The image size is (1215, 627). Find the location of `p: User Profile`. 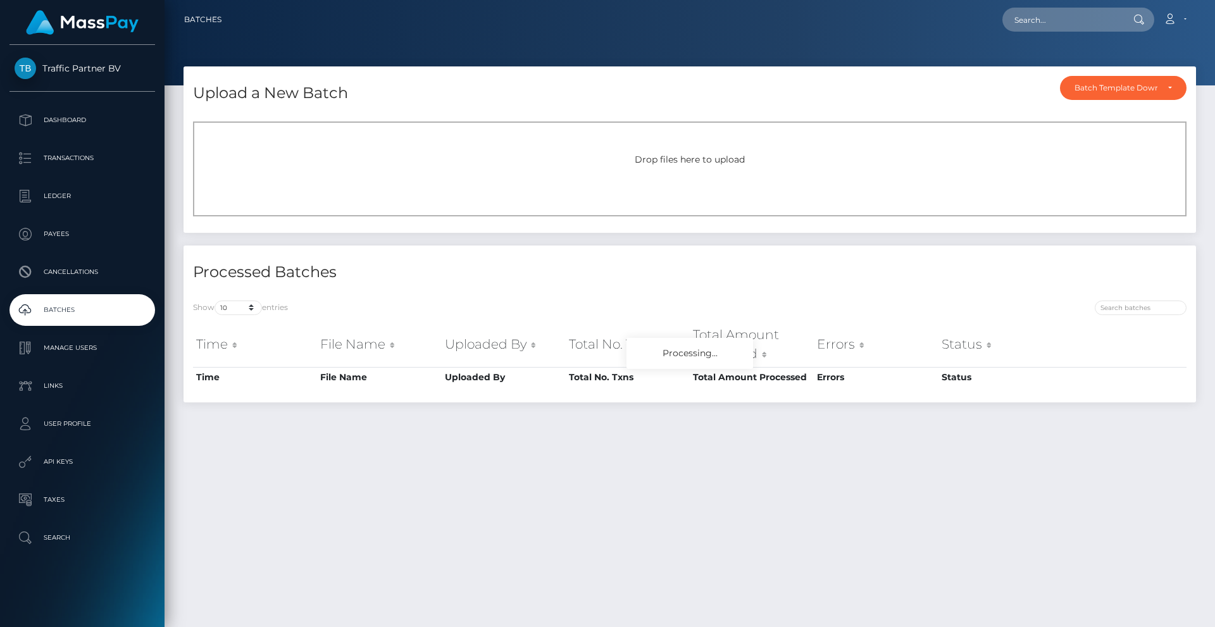

p: User Profile is located at coordinates (82, 424).